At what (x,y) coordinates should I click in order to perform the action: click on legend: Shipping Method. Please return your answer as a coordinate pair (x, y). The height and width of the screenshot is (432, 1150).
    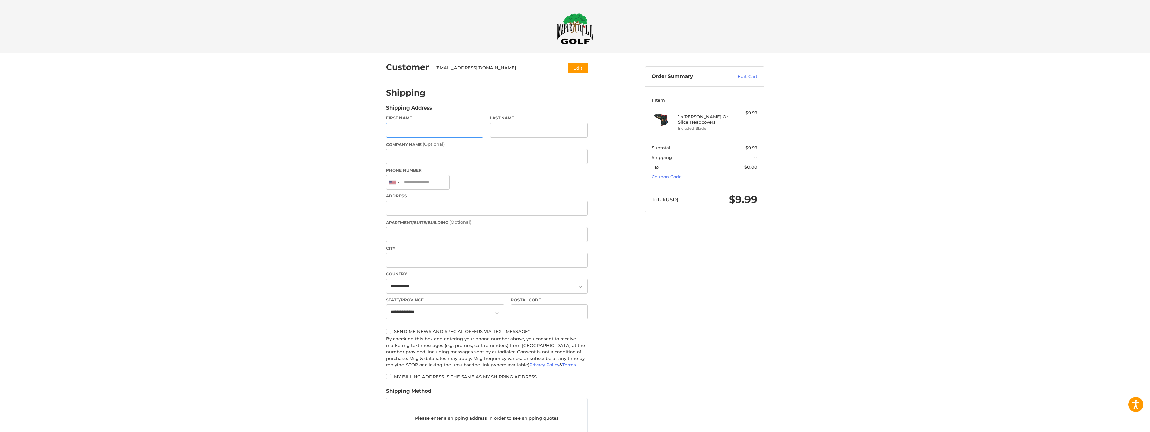
    Looking at the image, I should click on (408, 393).